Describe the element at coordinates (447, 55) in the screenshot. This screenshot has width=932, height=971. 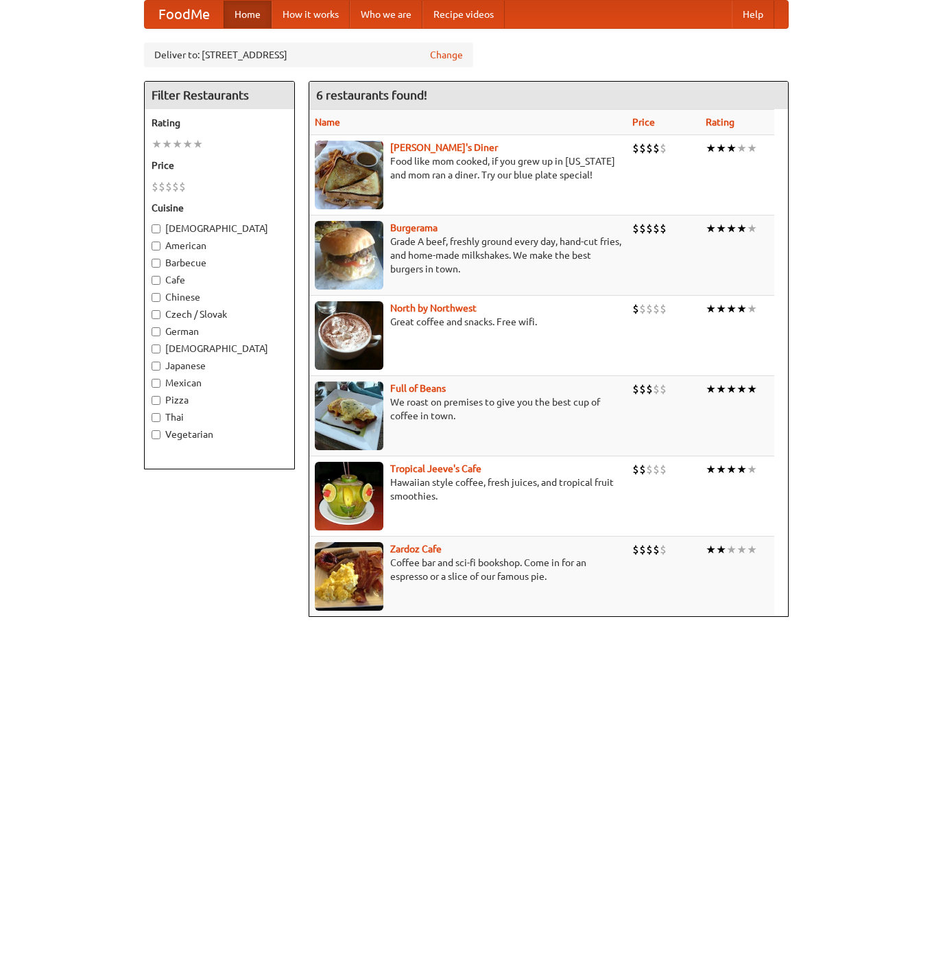
I see `a: Change` at that location.